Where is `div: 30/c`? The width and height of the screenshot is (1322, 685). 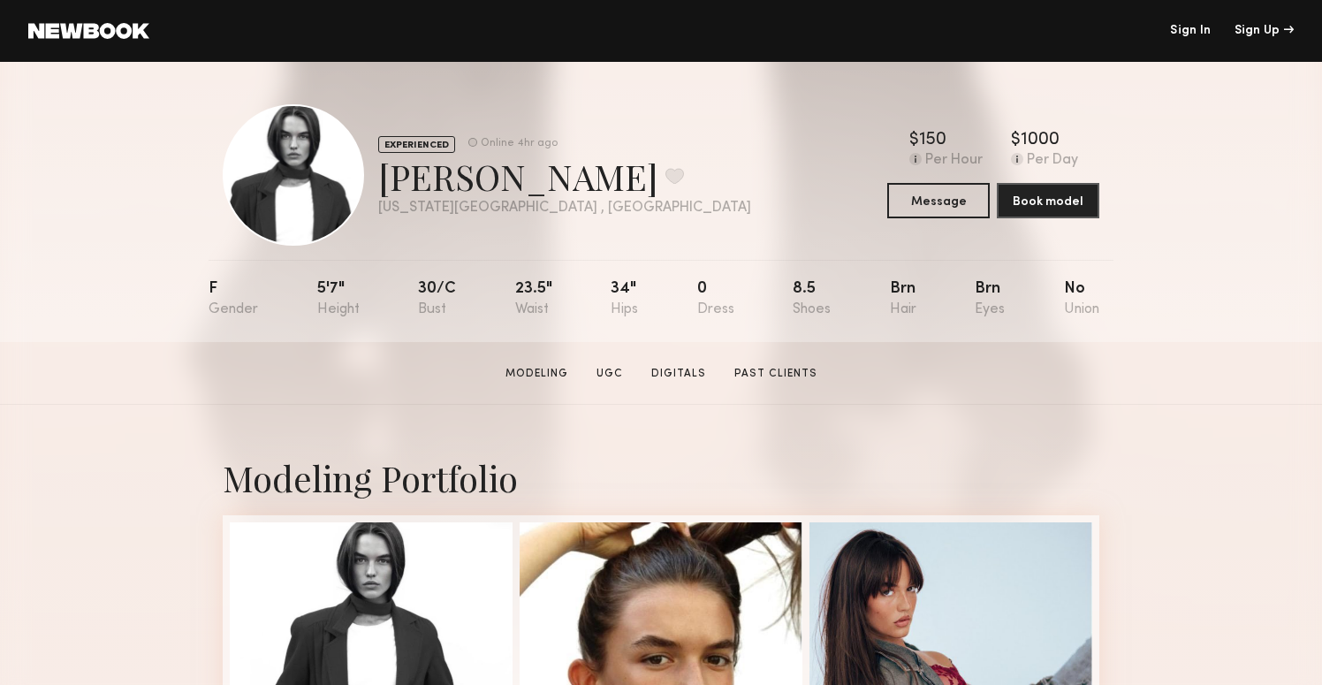
div: 30/c is located at coordinates (437, 299).